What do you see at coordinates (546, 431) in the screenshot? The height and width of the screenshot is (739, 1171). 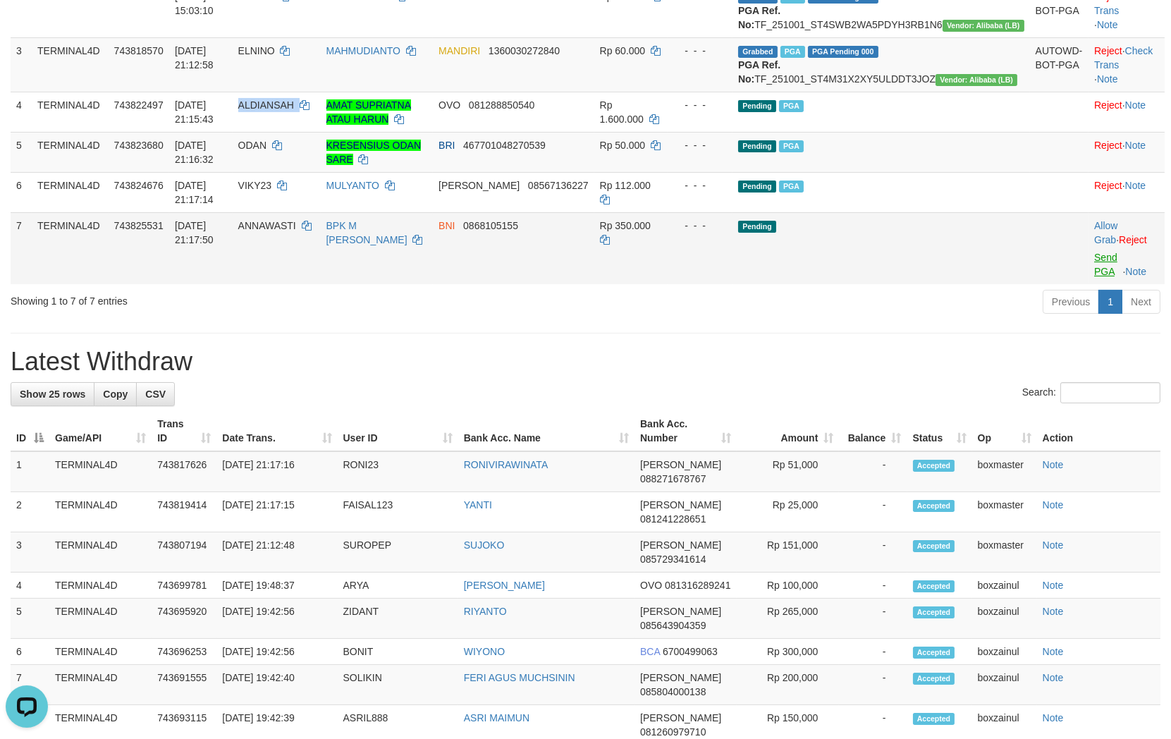 I see `th: Bank Acc. Name: activate to sort column ascending` at bounding box center [546, 431].